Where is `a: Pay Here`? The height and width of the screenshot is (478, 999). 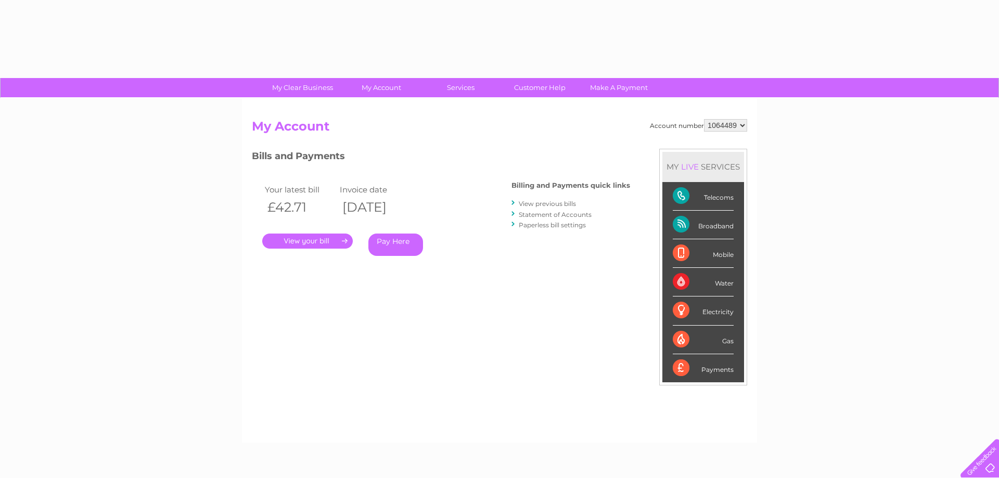
a: Pay Here is located at coordinates (395, 244).